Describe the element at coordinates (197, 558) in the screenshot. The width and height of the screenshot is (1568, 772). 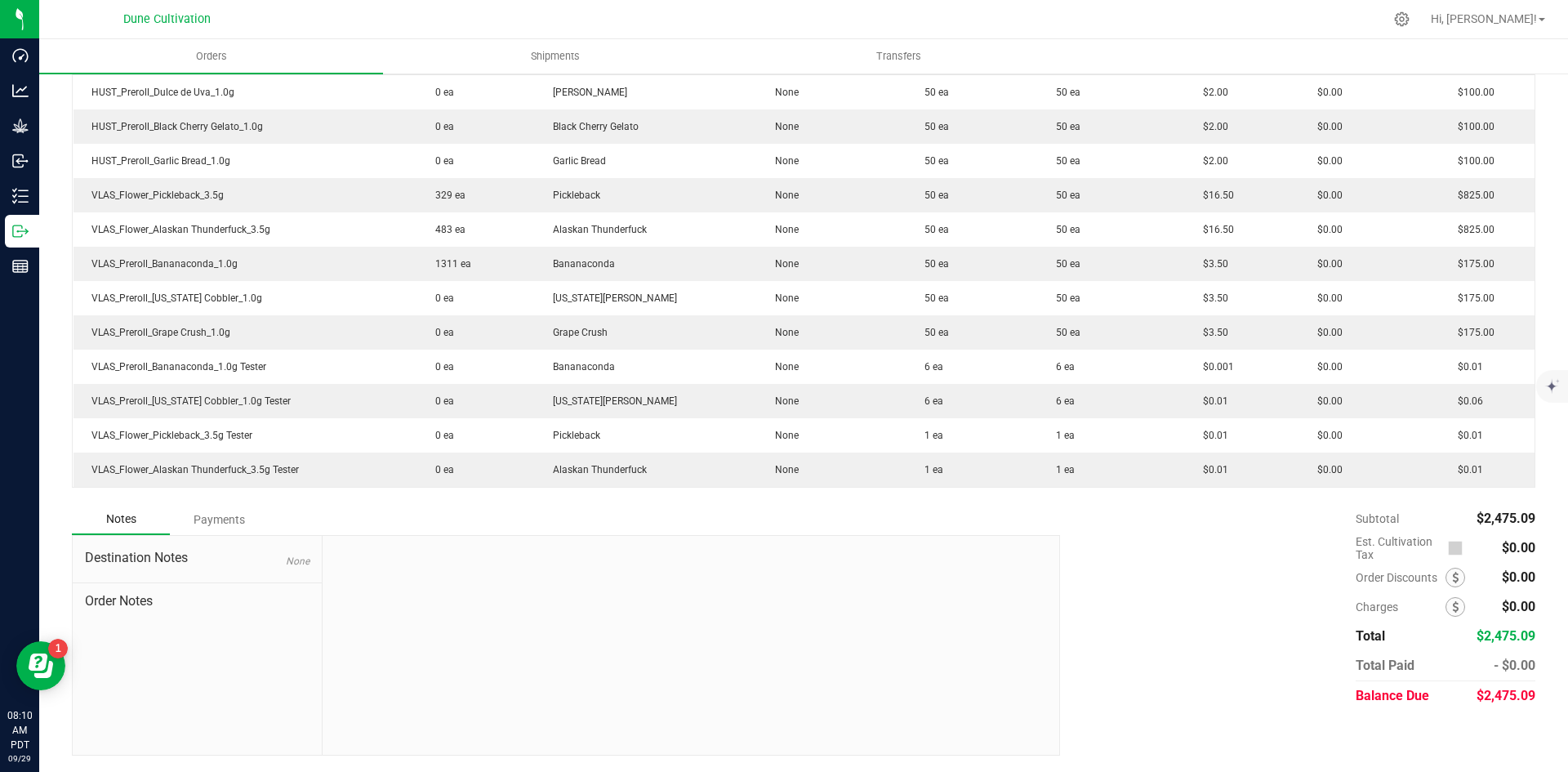
I see `span: Destination Notes` at that location.